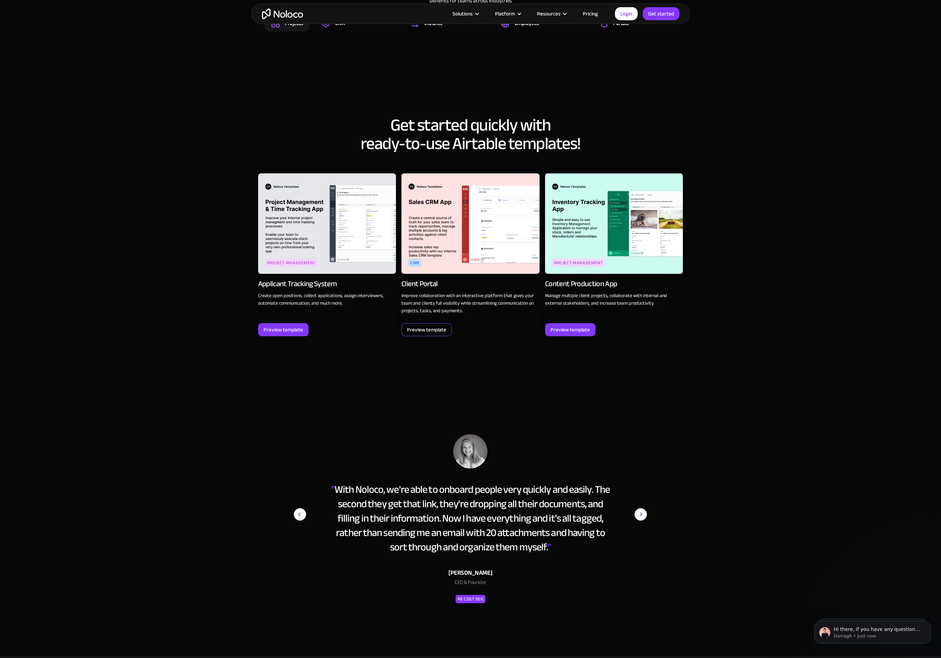 Image resolution: width=941 pixels, height=658 pixels. I want to click on a: Pricing, so click(591, 14).